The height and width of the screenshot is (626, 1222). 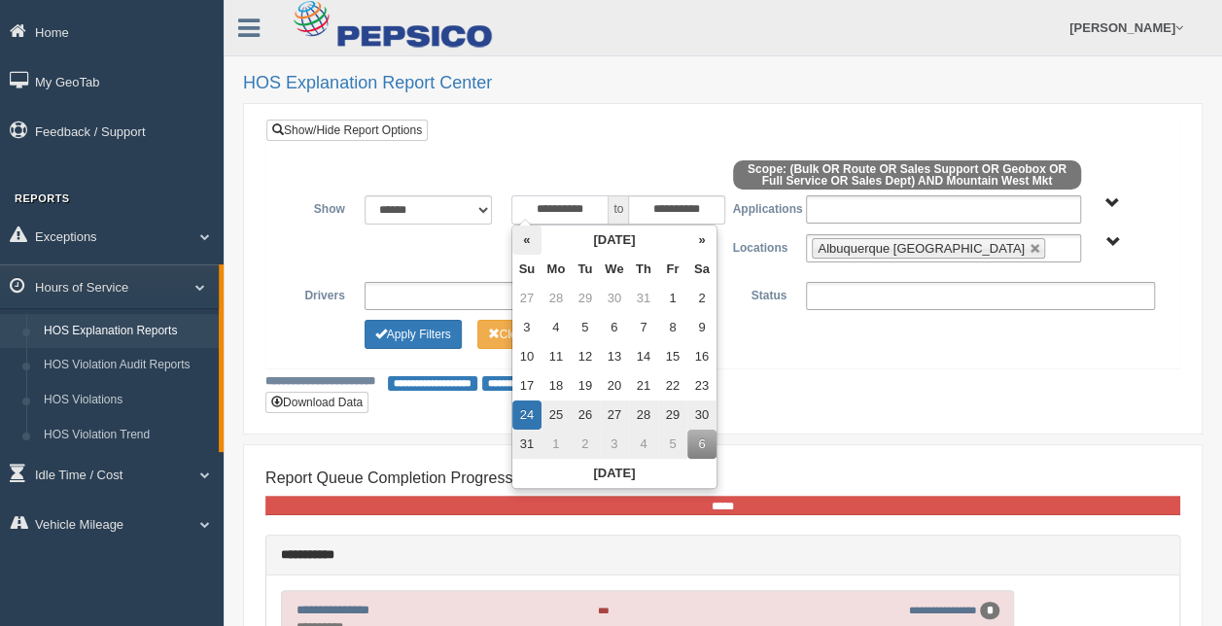 What do you see at coordinates (644, 328) in the screenshot?
I see `td: 7` at bounding box center [644, 328].